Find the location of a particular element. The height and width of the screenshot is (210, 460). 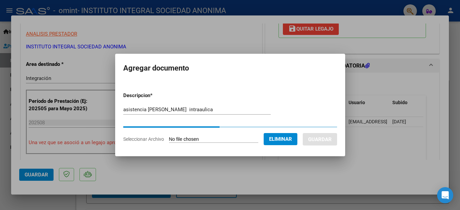

button: Guardar is located at coordinates (320, 139).